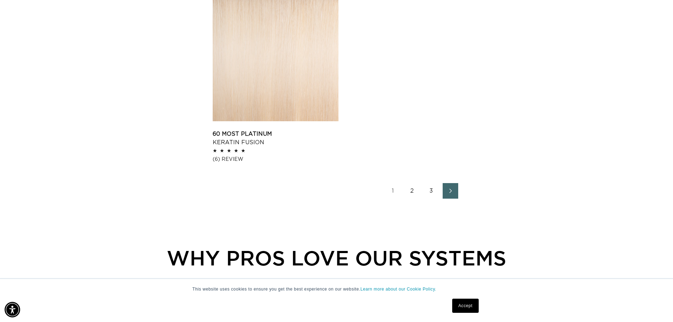 This screenshot has height=322, width=673. Describe the element at coordinates (12, 309) in the screenshot. I see `div: Accessibility Menu` at that location.